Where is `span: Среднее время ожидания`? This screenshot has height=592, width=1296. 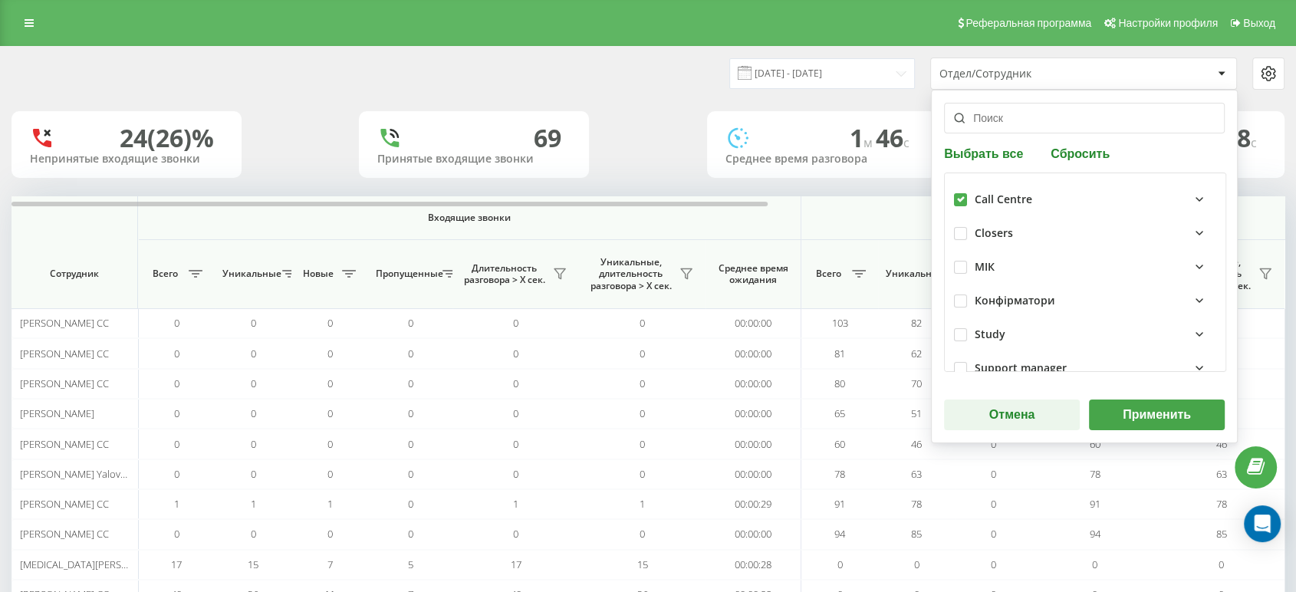
span: Среднее время ожидания is located at coordinates (753, 274).